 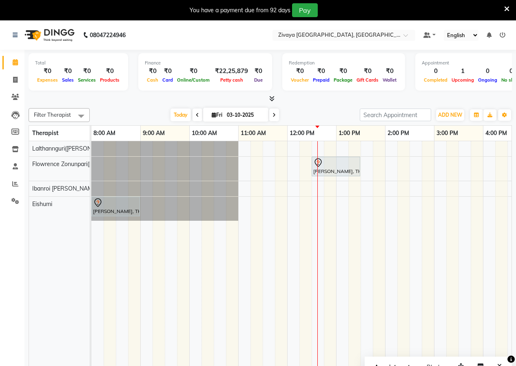 What do you see at coordinates (253, 133) in the screenshot?
I see `a: 11:00 AM` at bounding box center [253, 133].